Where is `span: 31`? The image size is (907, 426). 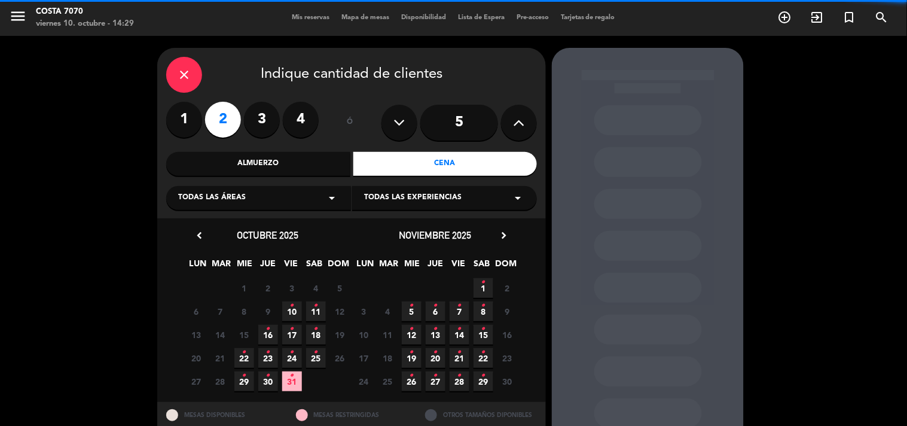
span: 31 is located at coordinates (292, 381).